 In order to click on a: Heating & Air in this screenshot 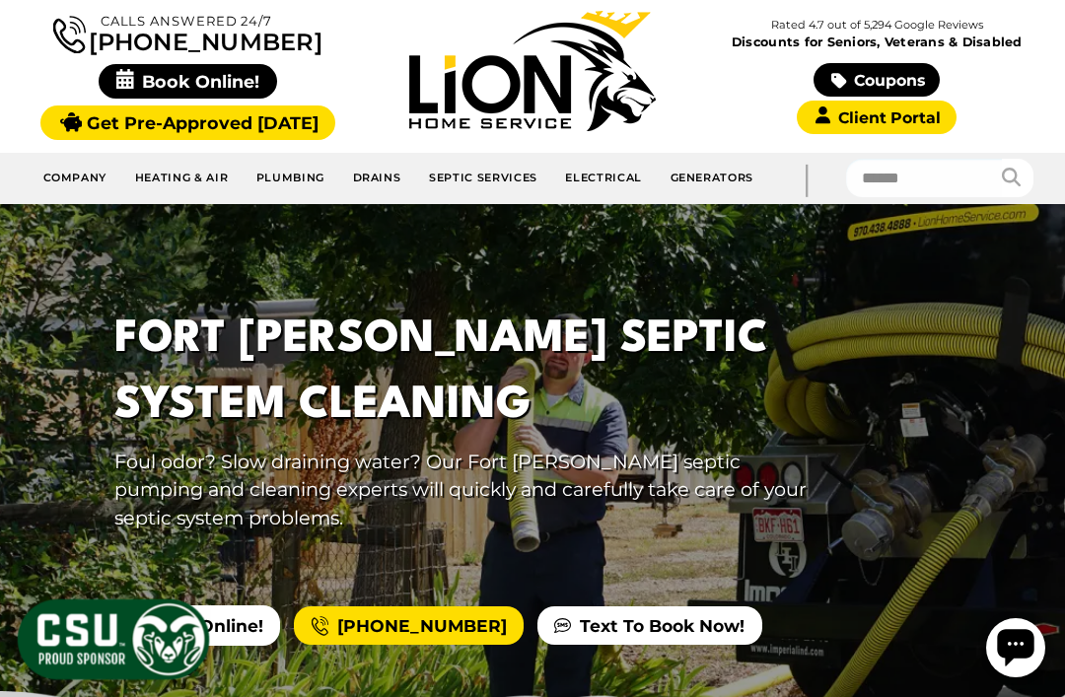, I will do `click(181, 178)`.